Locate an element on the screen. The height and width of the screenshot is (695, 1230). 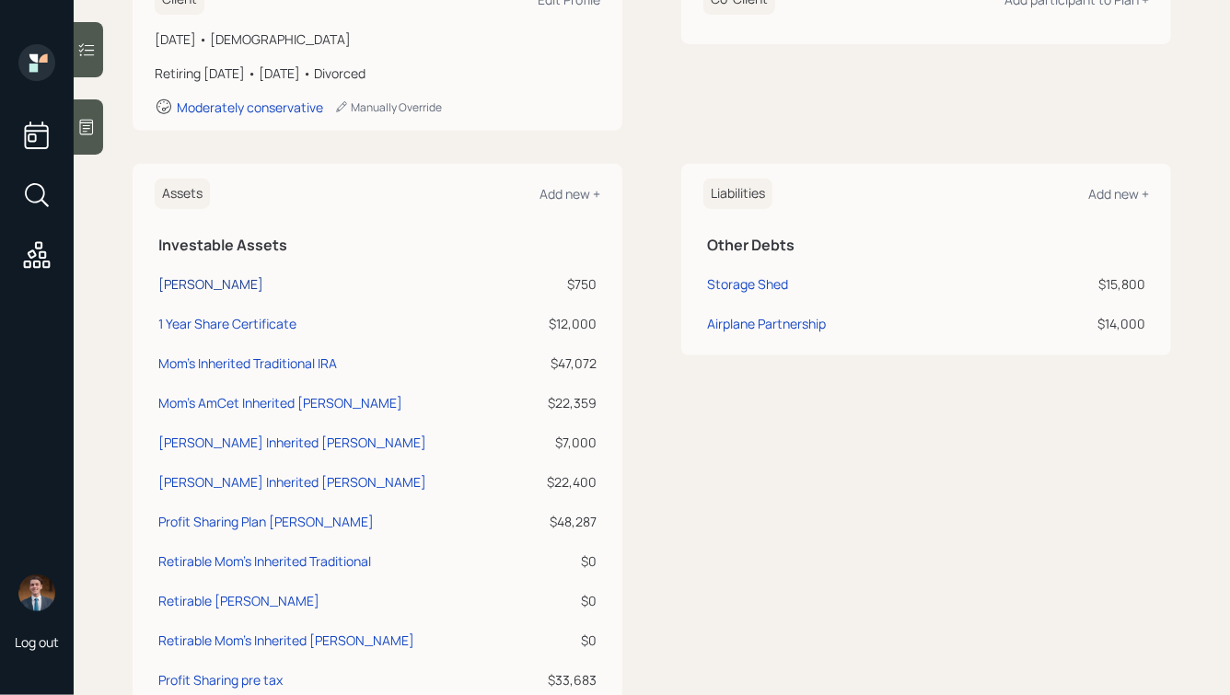
div: 1 Year Share Certificate is located at coordinates (227, 323).